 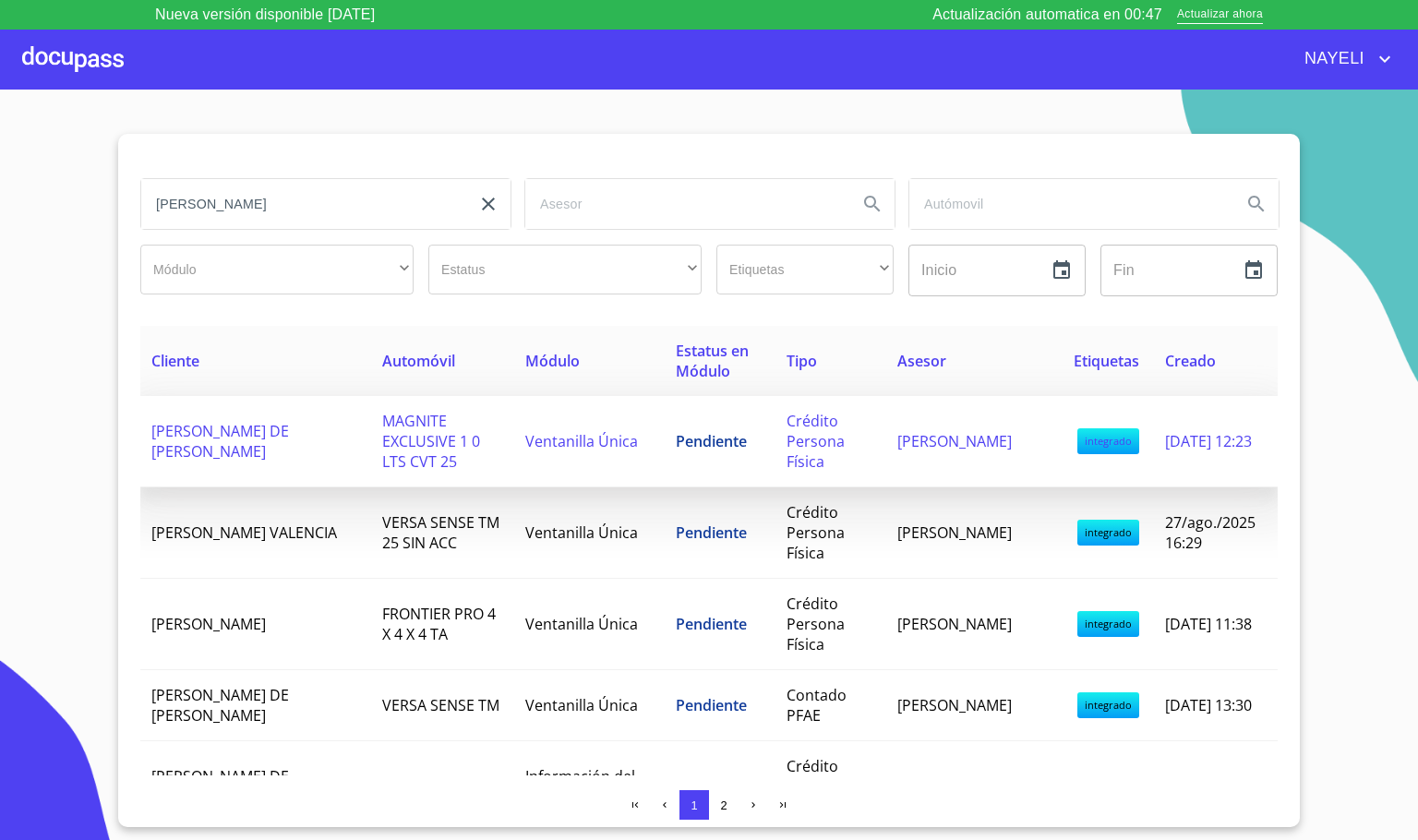 What do you see at coordinates (580, 786) in the screenshot?
I see `span: Información del Cliente` at bounding box center [580, 786].